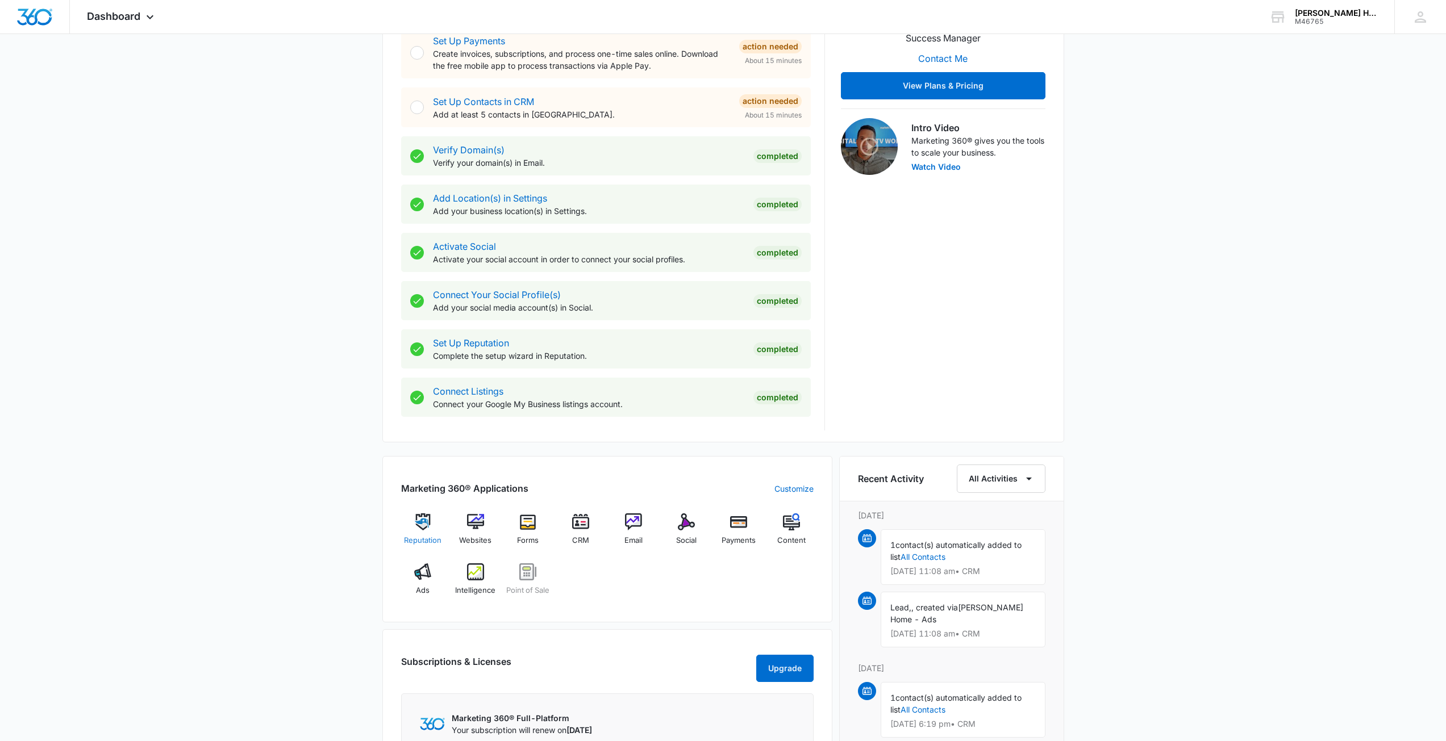  I want to click on a: Reputation, so click(423, 534).